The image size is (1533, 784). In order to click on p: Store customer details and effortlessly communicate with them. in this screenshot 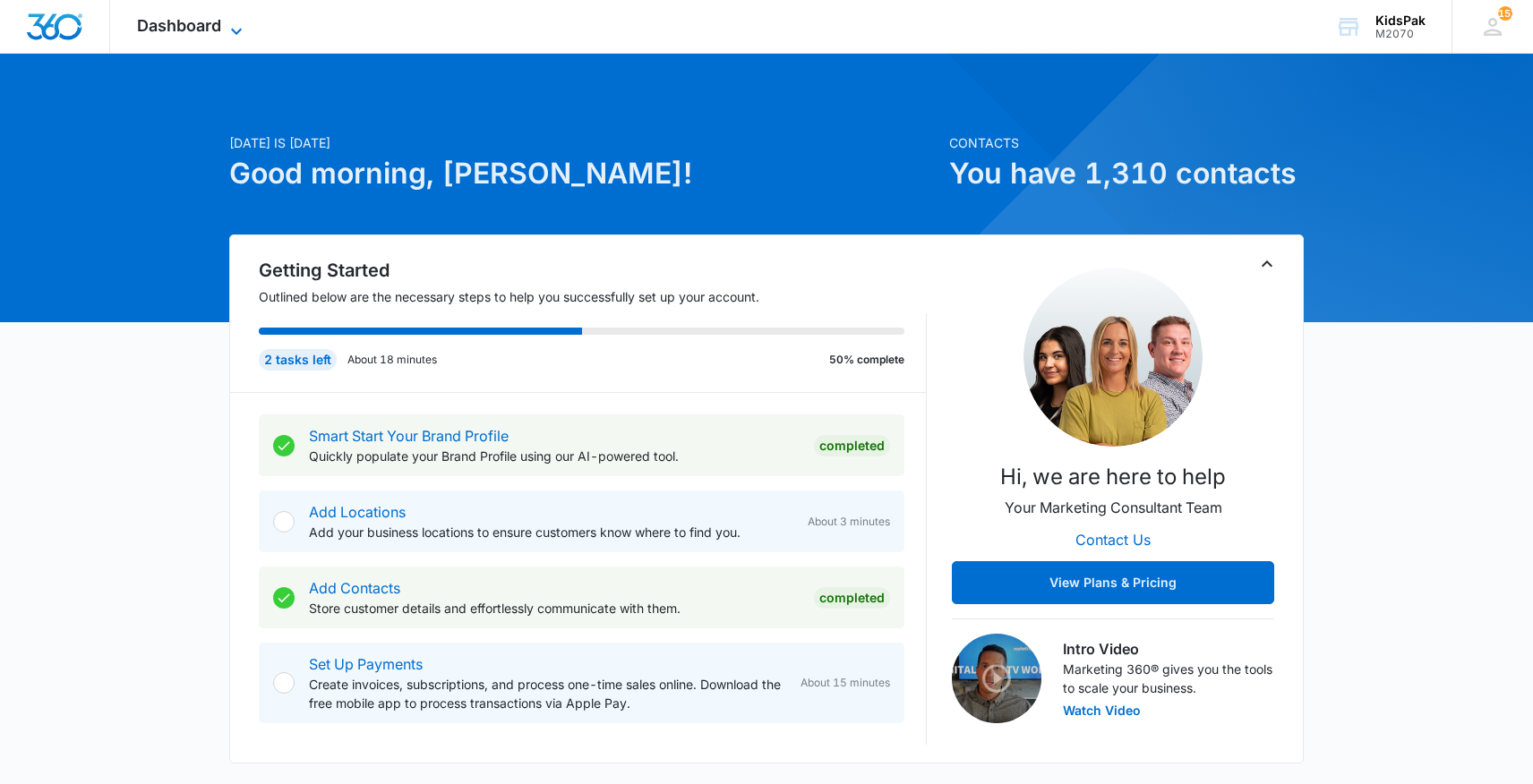, I will do `click(554, 608)`.